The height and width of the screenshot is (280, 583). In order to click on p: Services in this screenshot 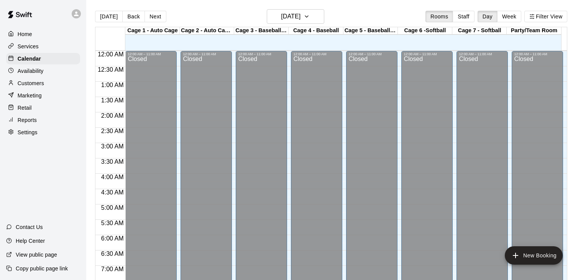, I will do `click(28, 46)`.